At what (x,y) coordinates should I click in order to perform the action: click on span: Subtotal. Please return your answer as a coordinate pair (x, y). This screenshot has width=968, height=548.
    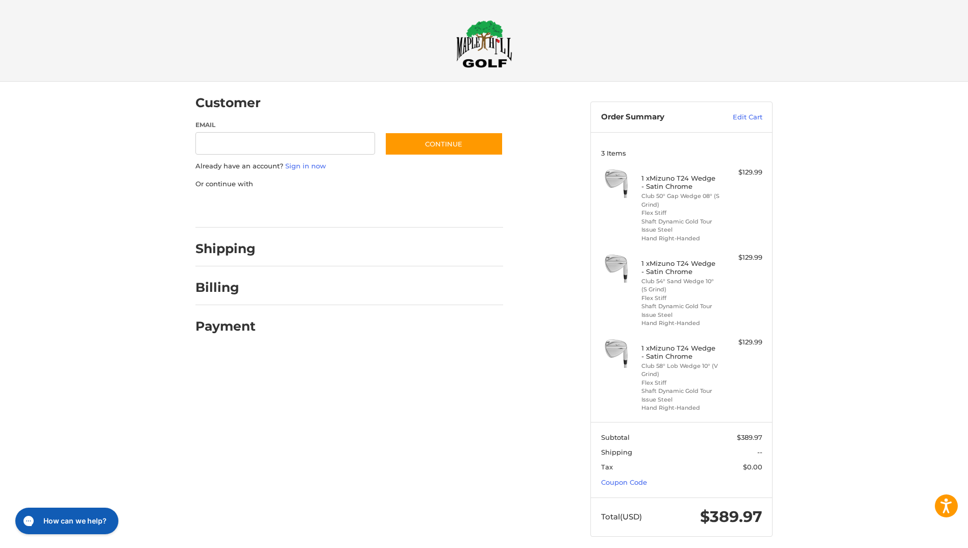
    Looking at the image, I should click on (616, 437).